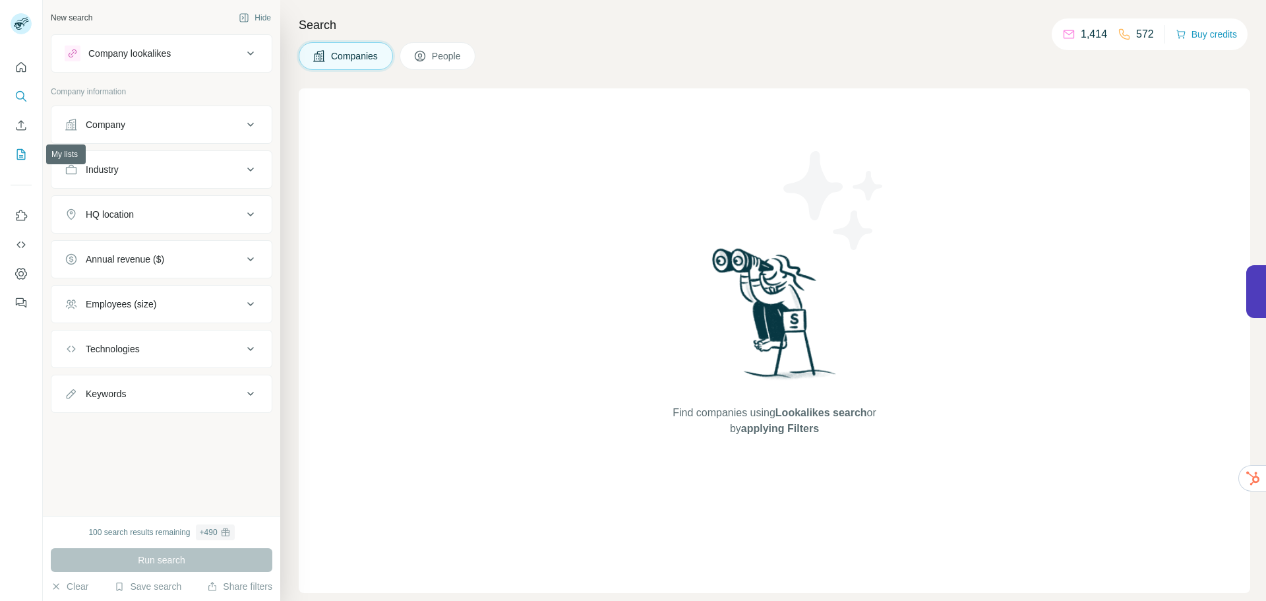  I want to click on button: Company, so click(162, 125).